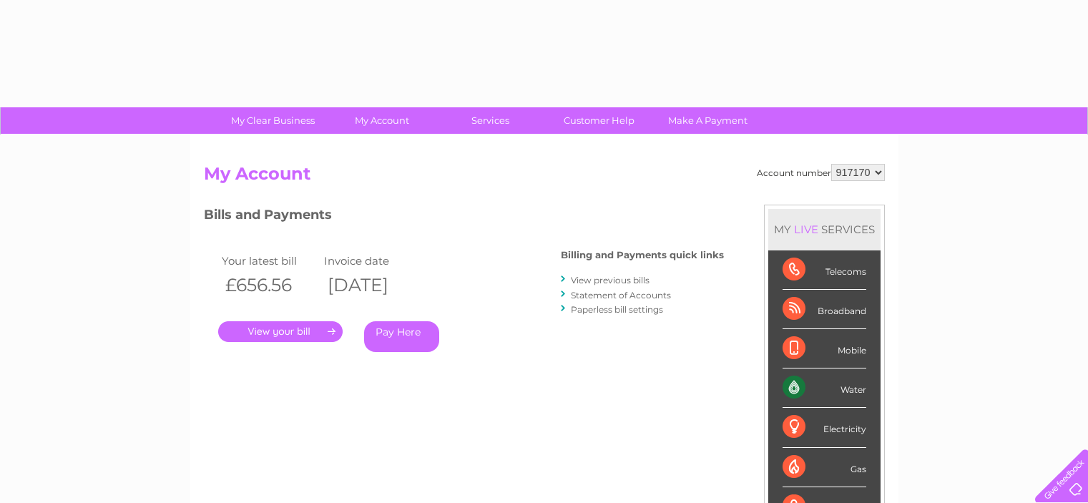 Image resolution: width=1088 pixels, height=503 pixels. What do you see at coordinates (642, 255) in the screenshot?
I see `h4: Billing and Payments quick links` at bounding box center [642, 255].